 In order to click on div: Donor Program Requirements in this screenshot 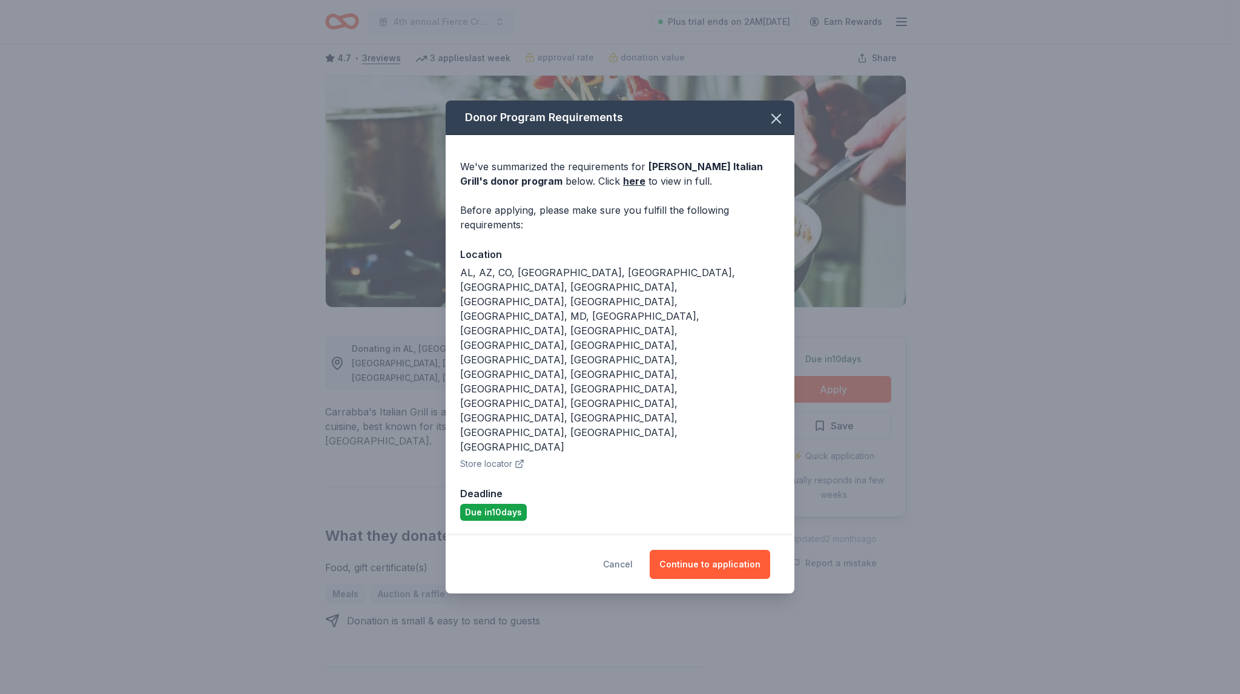, I will do `click(620, 117)`.